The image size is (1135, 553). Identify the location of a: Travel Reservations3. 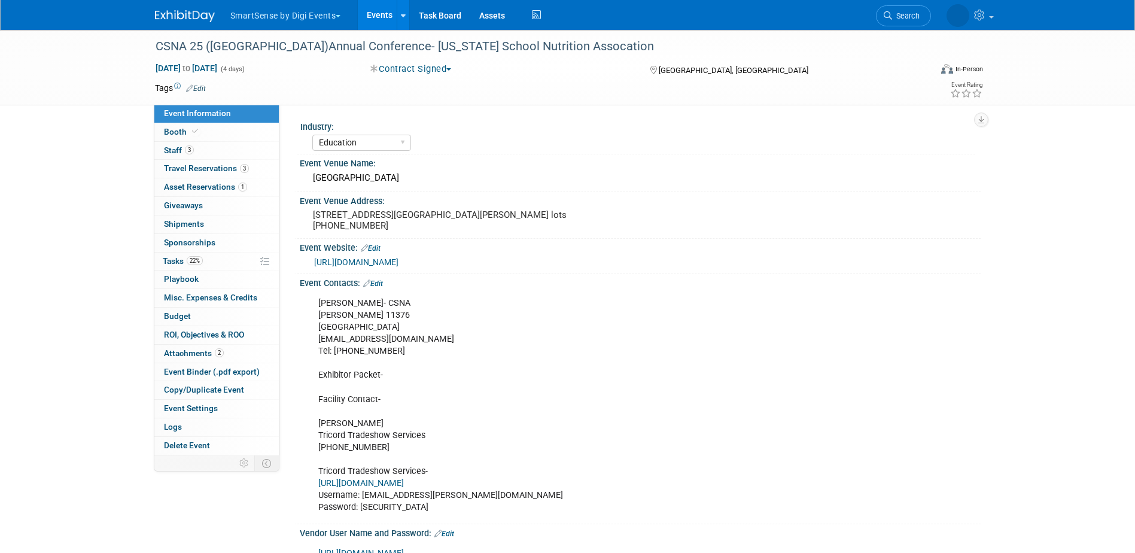
(217, 169).